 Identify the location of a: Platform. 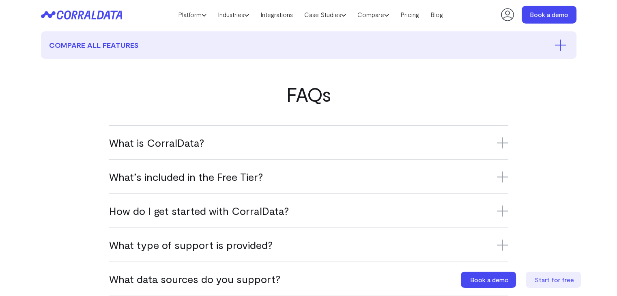
(192, 15).